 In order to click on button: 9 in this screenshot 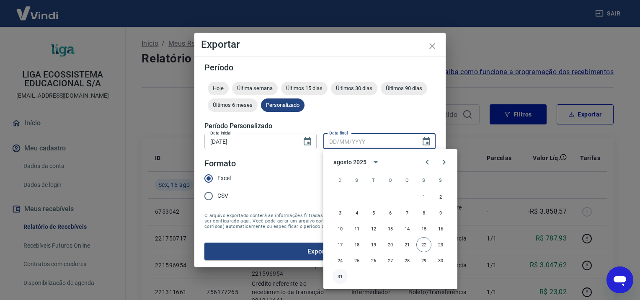, I will do `click(441, 213)`.